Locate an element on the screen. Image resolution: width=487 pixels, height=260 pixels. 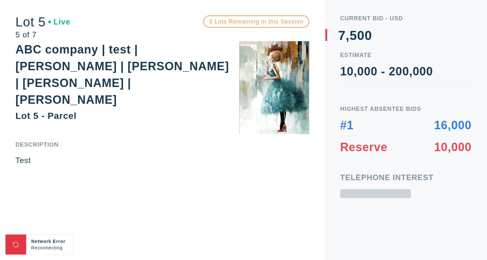
div: Estimate is located at coordinates (406, 55).